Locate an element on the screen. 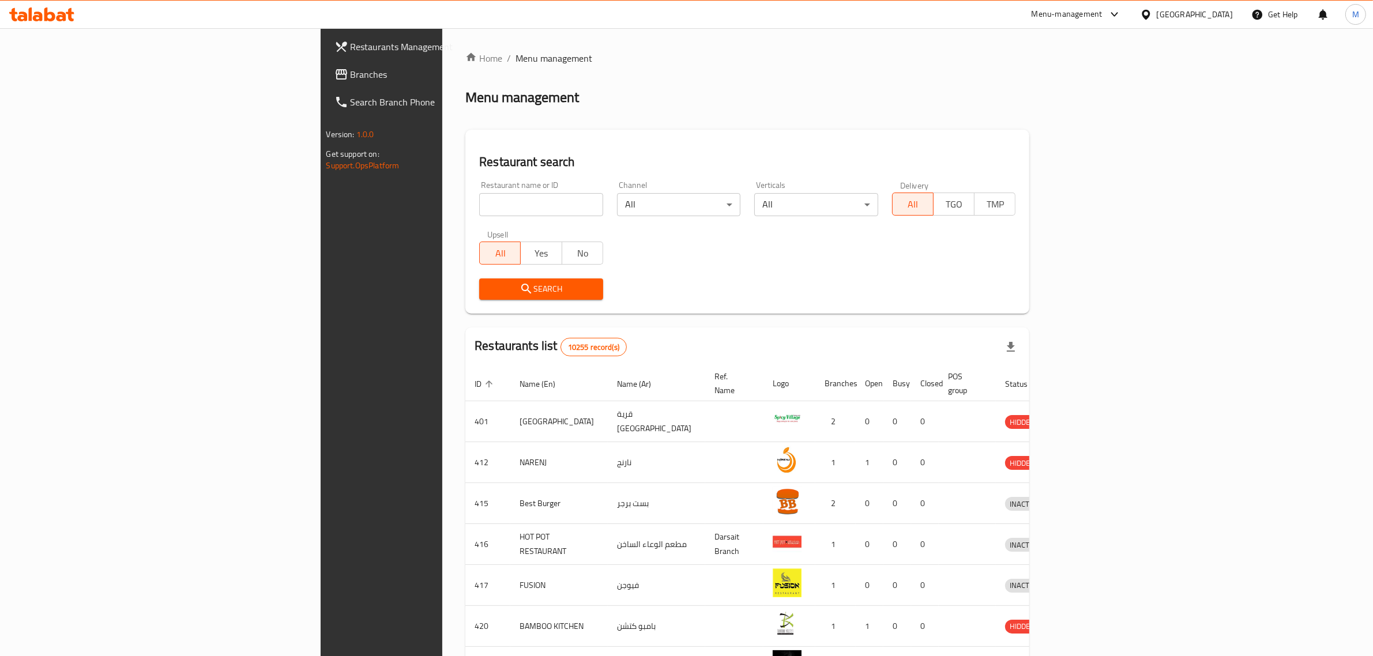 This screenshot has width=1373, height=656. button: TMP is located at coordinates (994, 204).